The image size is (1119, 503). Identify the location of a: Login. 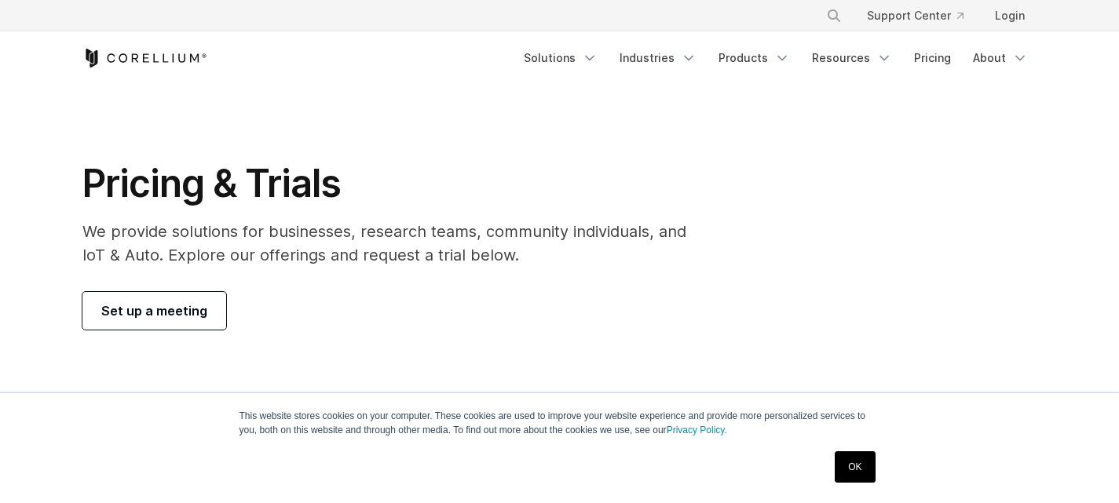
(1010, 16).